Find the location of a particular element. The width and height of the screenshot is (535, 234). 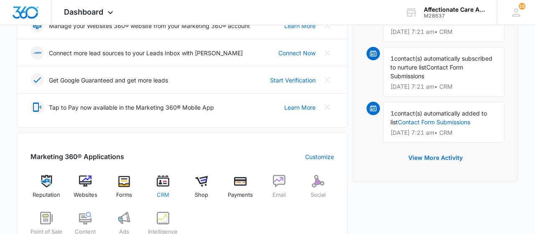

p: Tap to Pay now available in the Marketing 360® Mobile App is located at coordinates (131, 107).